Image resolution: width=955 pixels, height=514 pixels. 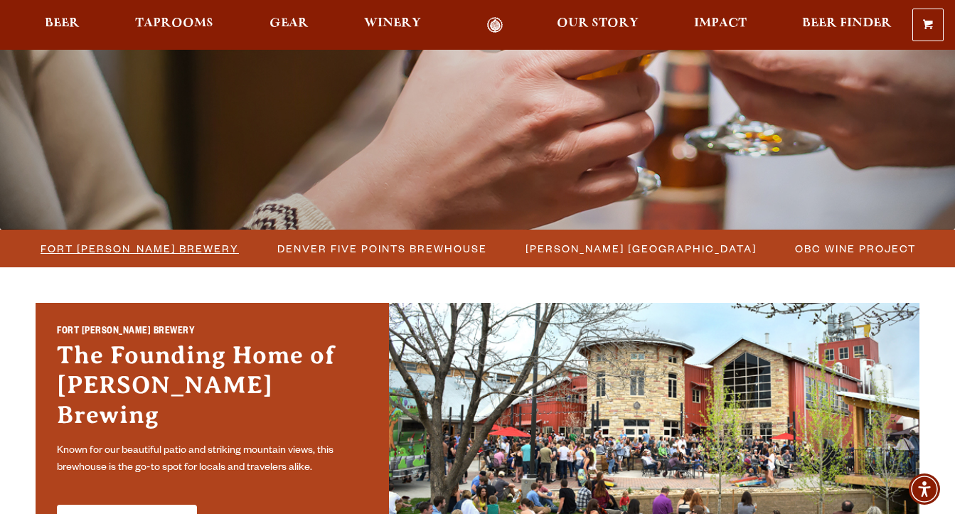 What do you see at coordinates (212, 460) in the screenshot?
I see `p: Known for our beautiful patio and striking mountain views, this brewhouse is the go-to spot for l...` at bounding box center [212, 460].